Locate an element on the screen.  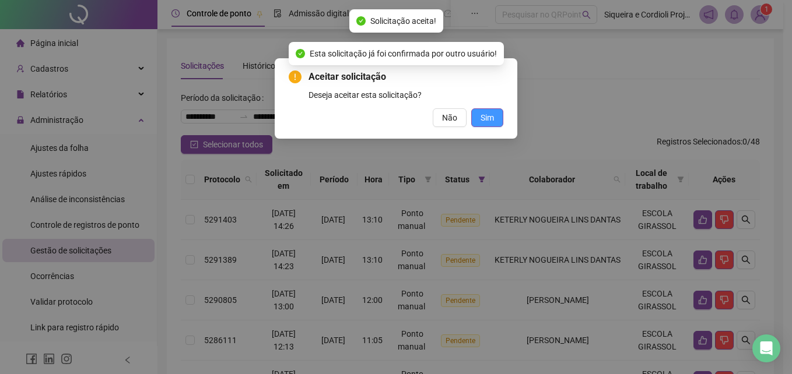
div: Deseja aceitar esta solicitação? is located at coordinates (406, 95).